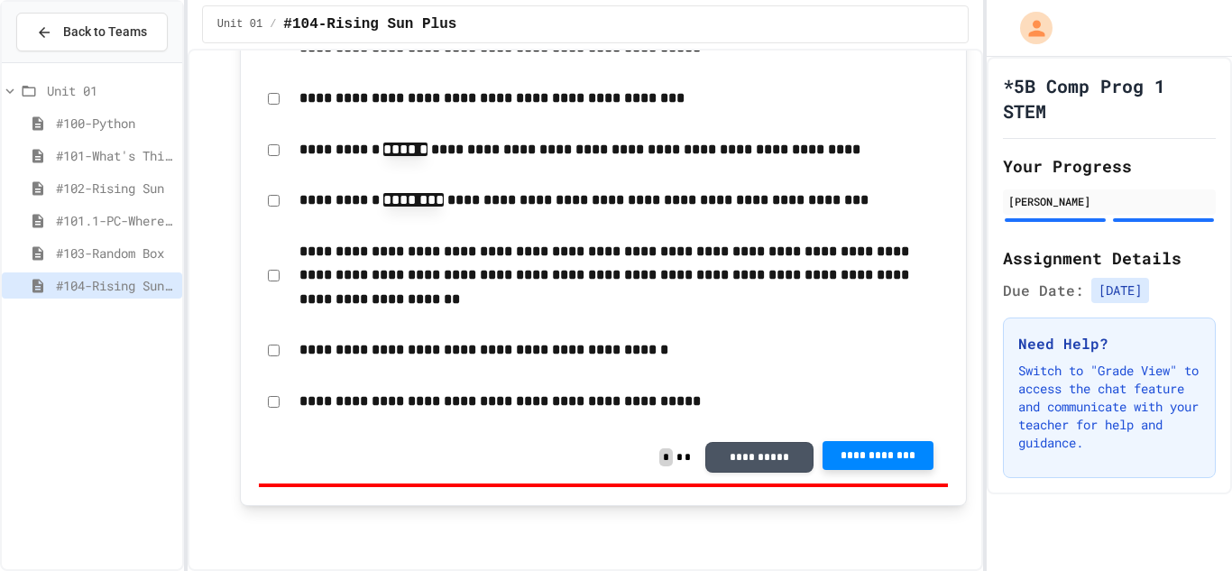  What do you see at coordinates (1110, 344) in the screenshot?
I see `h3: Need Help?` at bounding box center [1110, 344].